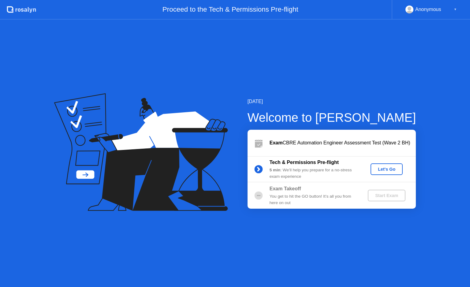  I want to click on div: Start Exam, so click(386, 195).